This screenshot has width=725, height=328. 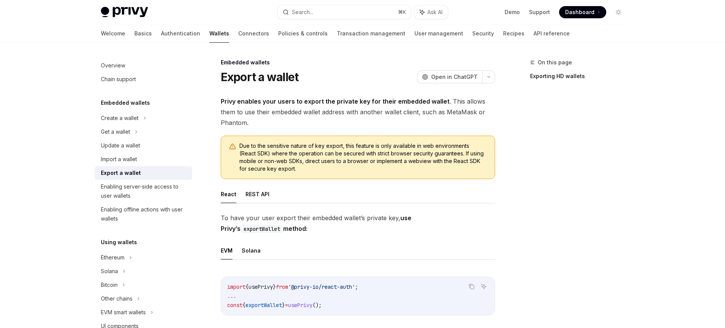 I want to click on svg: Warning, so click(x=233, y=147).